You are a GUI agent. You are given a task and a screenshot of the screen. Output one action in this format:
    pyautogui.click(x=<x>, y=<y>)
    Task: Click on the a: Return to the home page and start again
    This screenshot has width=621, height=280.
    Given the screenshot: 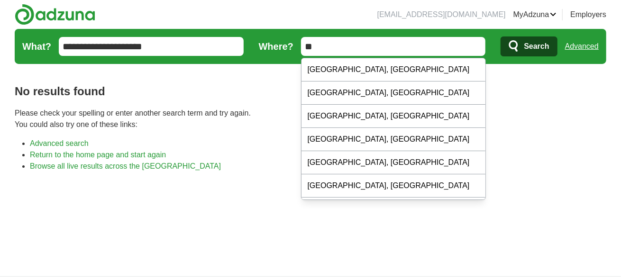 What is the action you would take?
    pyautogui.click(x=98, y=154)
    